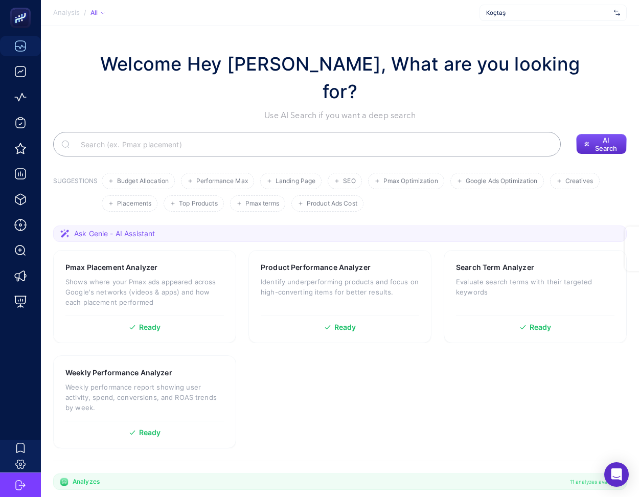  Describe the element at coordinates (595, 482) in the screenshot. I see `span: 11 analyzes available` at that location.